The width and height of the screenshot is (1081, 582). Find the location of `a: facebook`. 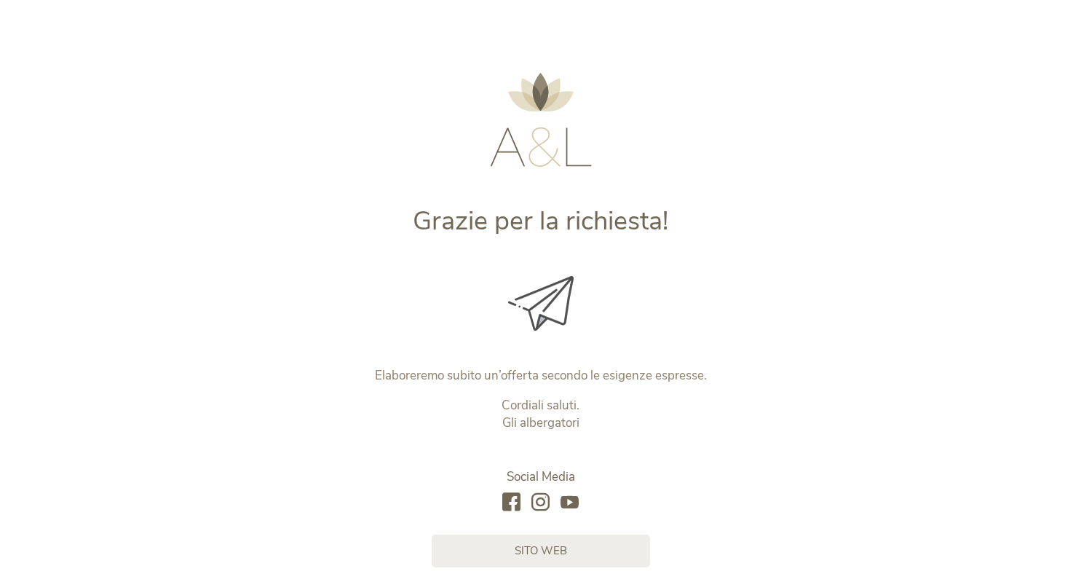

a: facebook is located at coordinates (511, 502).